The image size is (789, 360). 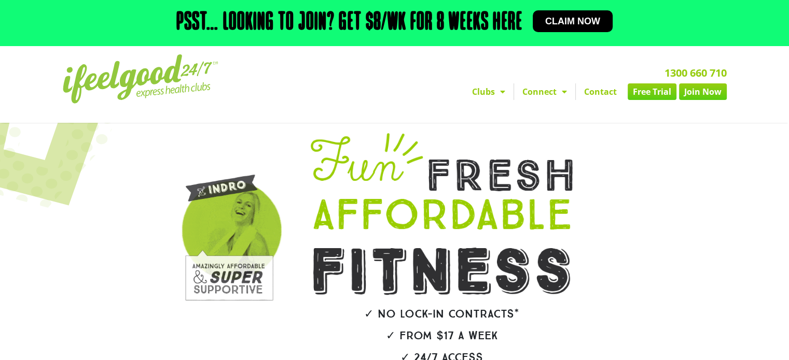 What do you see at coordinates (442, 314) in the screenshot?
I see `h2: ✓ No lock-in contracts*` at bounding box center [442, 314].